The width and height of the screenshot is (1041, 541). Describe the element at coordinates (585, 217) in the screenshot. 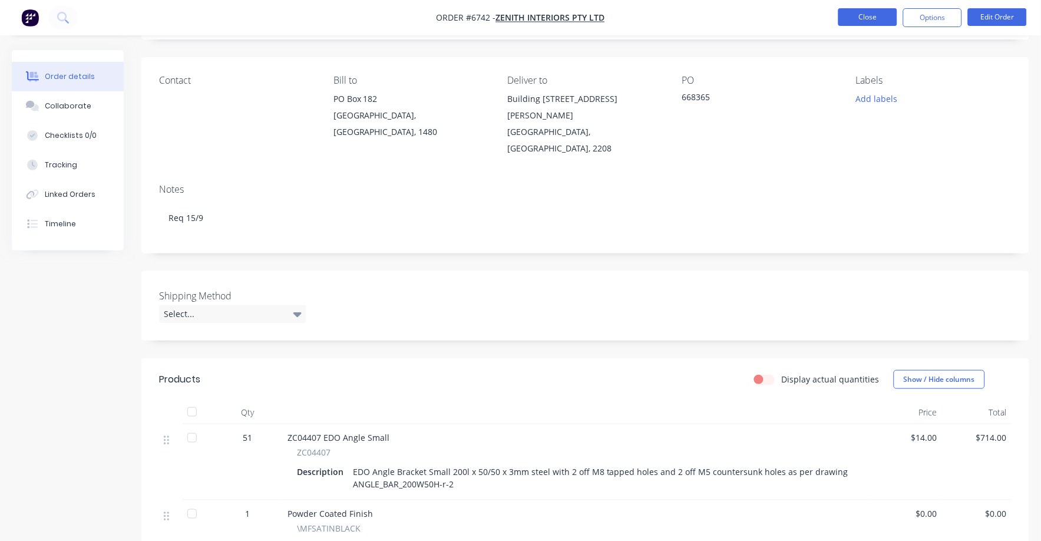

I see `div: Req 15/9` at that location.